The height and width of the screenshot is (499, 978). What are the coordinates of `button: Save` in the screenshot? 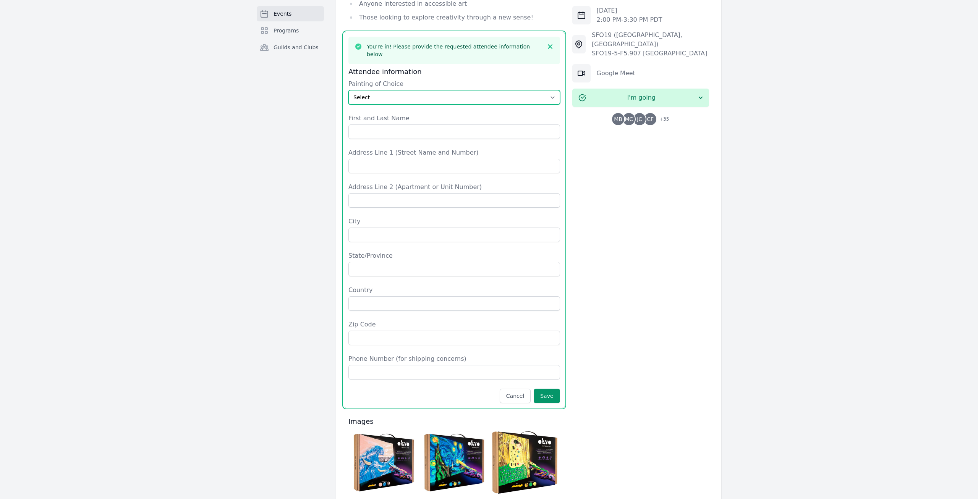 It's located at (546, 396).